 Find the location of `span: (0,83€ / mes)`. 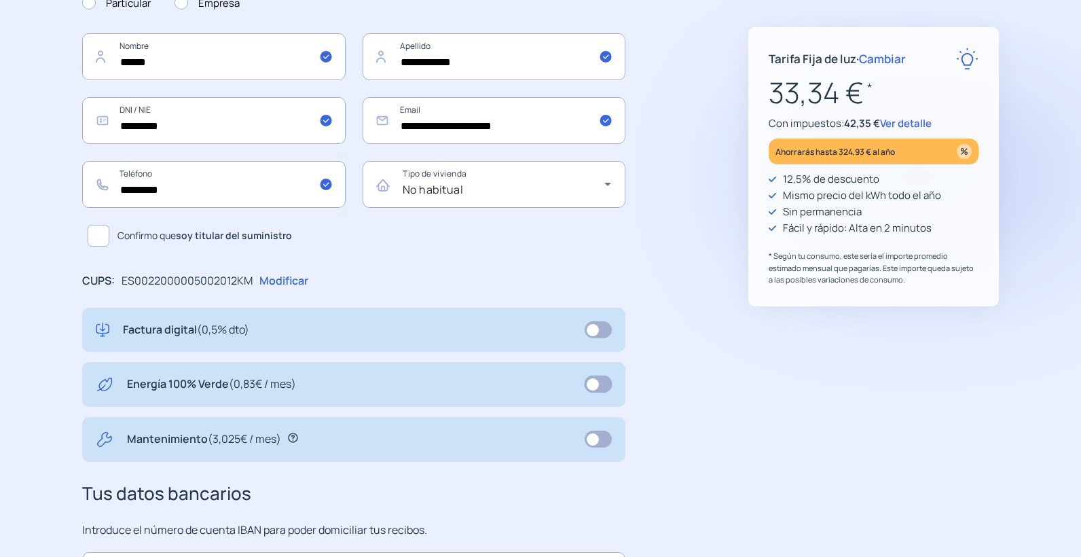

span: (0,83€ / mes) is located at coordinates (262, 384).